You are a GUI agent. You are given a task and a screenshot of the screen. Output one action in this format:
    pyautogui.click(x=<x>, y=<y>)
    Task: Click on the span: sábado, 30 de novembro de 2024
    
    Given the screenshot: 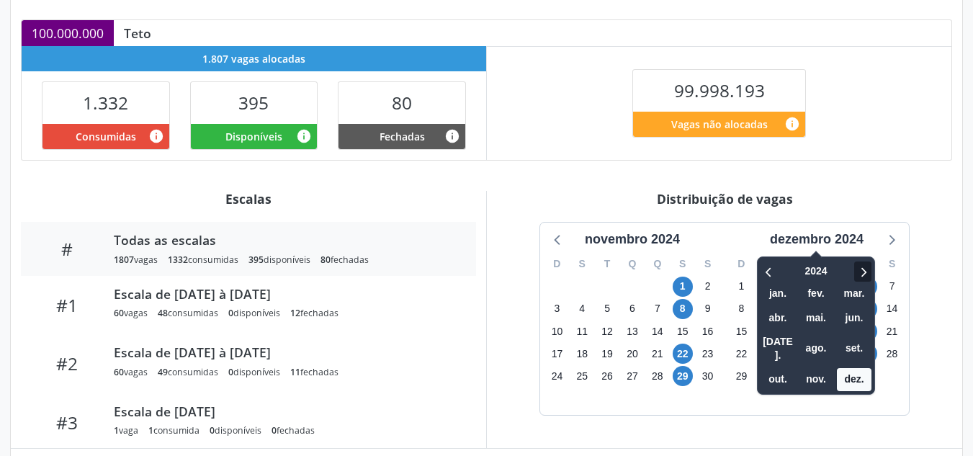 What is the action you would take?
    pyautogui.click(x=708, y=376)
    